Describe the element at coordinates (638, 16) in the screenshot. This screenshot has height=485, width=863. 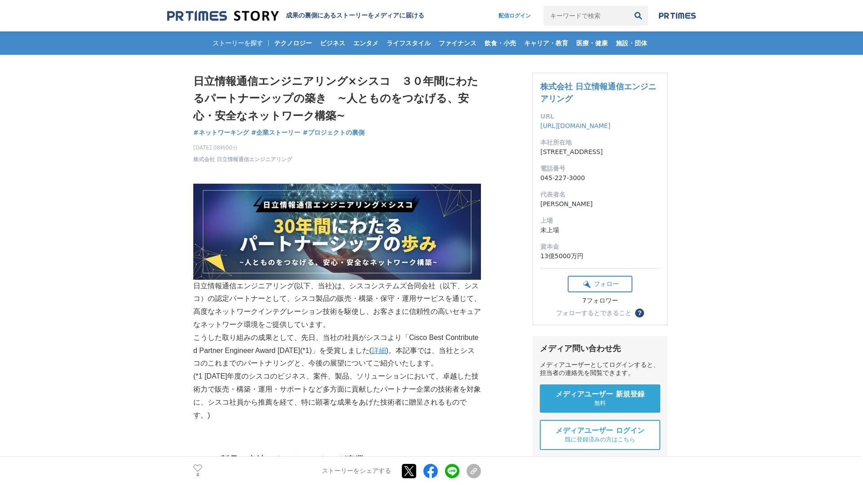
I see `button: 検索` at that location.